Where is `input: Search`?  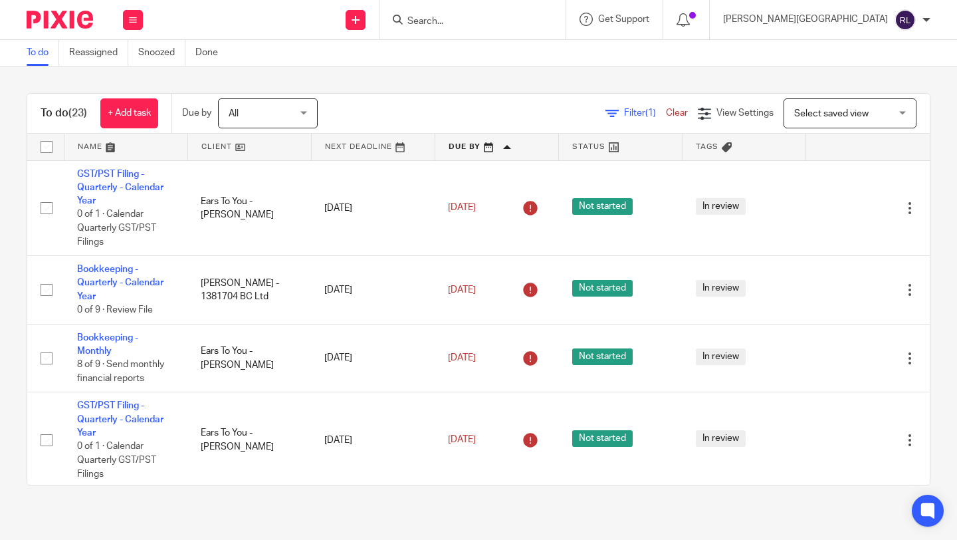 input: Search is located at coordinates (466, 22).